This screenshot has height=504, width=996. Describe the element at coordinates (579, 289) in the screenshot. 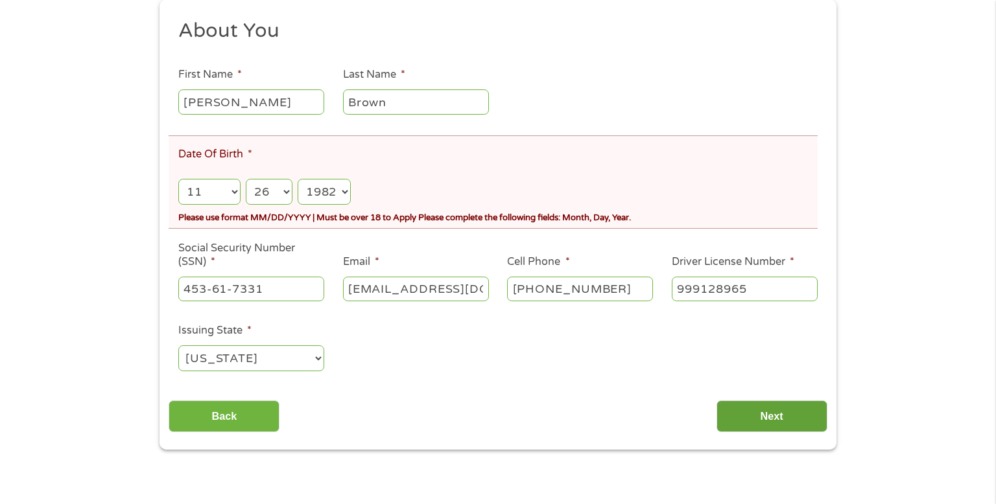

I see `input: (541) 754-3010` at that location.